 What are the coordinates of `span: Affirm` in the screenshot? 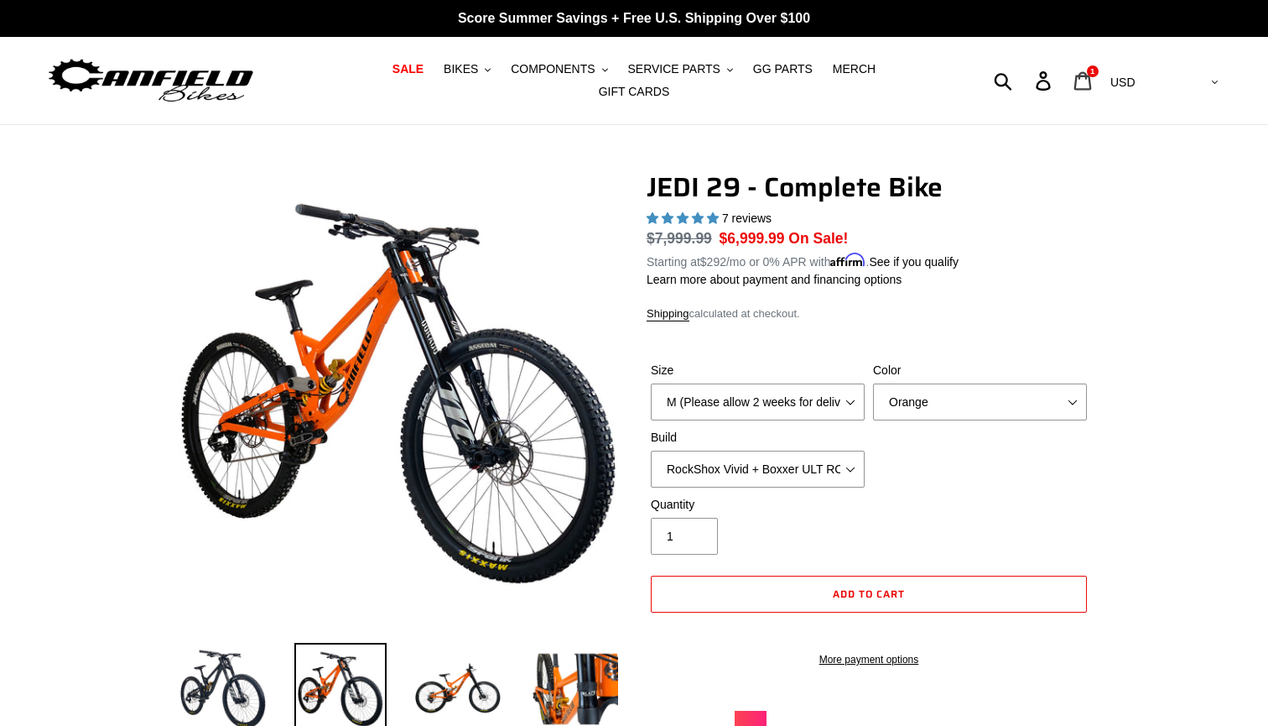 It's located at (848, 259).